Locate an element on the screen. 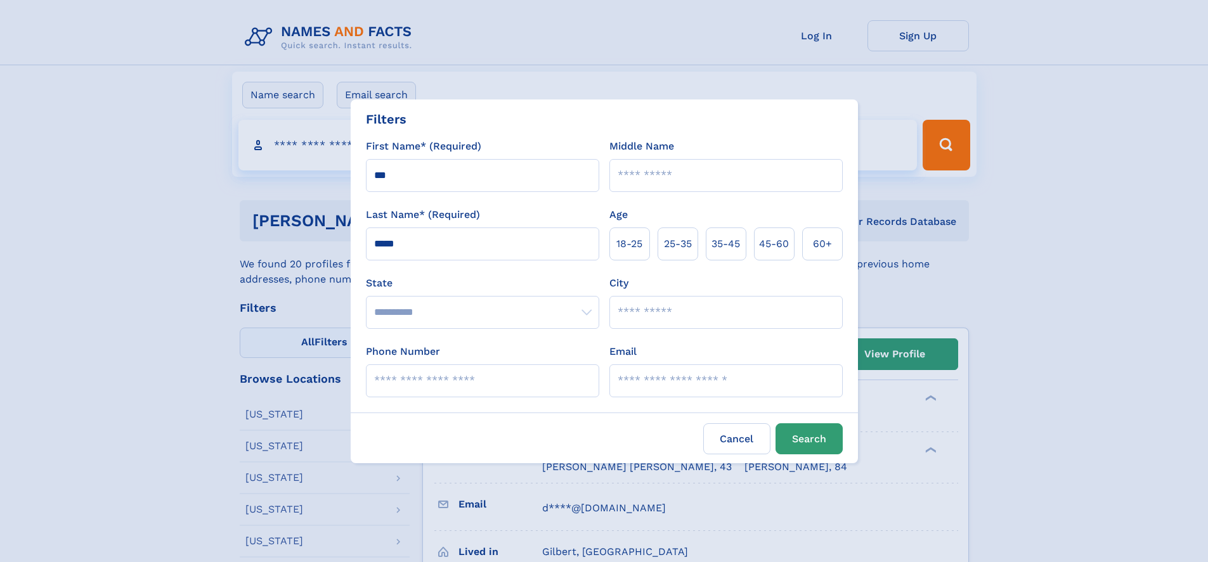  label: Last Name* (Required) is located at coordinates (423, 215).